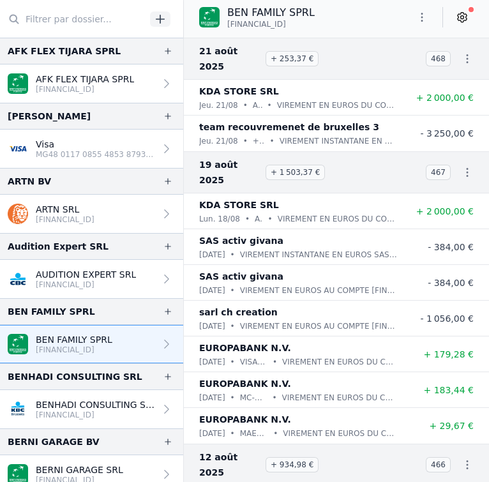 This screenshot has width=489, height=482. I want to click on p: +++ 900 / 7502 / 59346 +++, so click(259, 141).